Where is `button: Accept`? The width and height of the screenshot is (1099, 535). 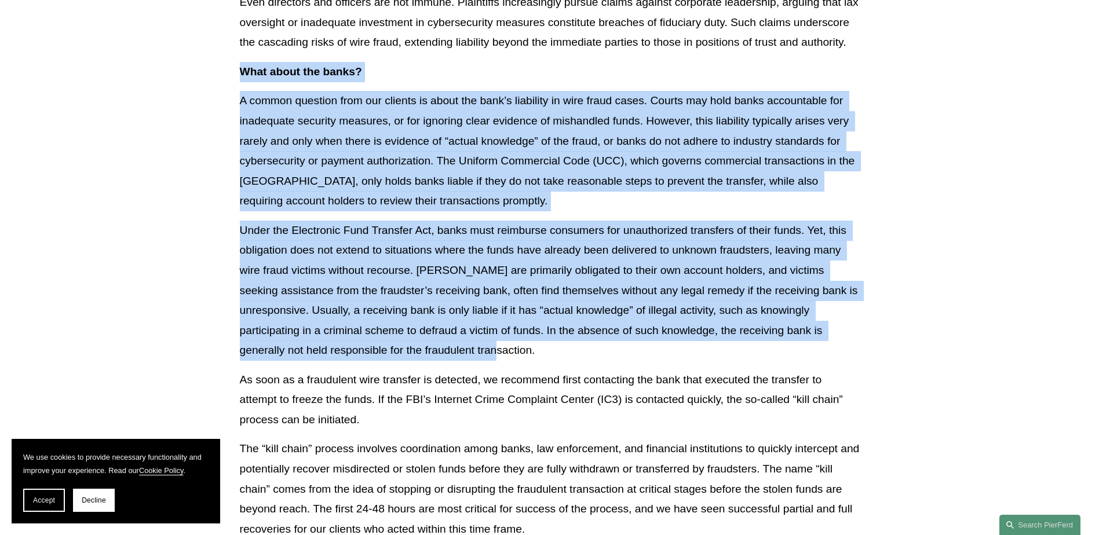
button: Accept is located at coordinates (44, 500).